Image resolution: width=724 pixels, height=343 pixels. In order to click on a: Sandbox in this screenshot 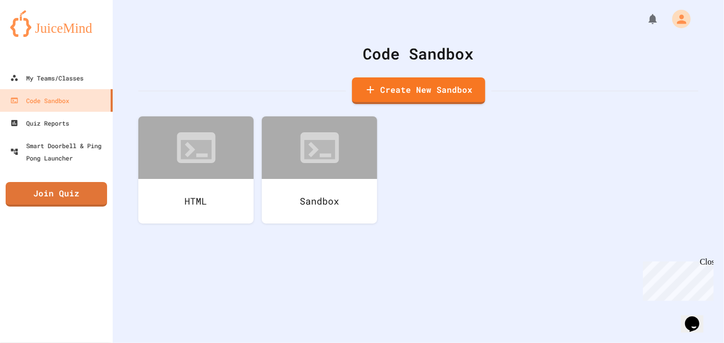, I will do `click(319, 170)`.